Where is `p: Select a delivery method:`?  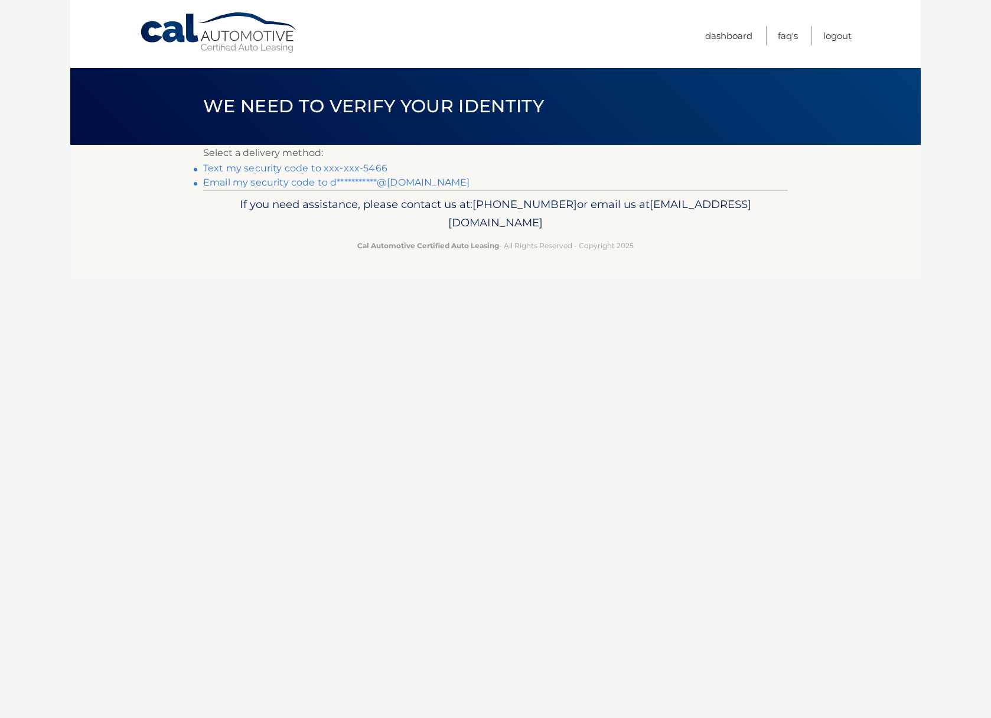 p: Select a delivery method: is located at coordinates (496, 153).